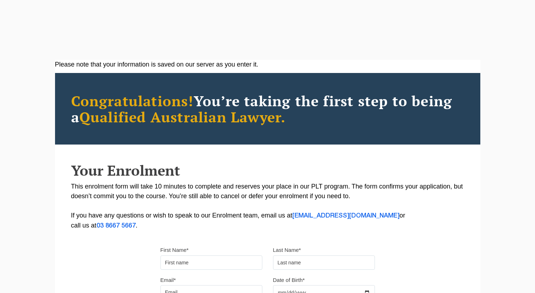 This screenshot has height=293, width=535. What do you see at coordinates (324, 262) in the screenshot?
I see `input: Last name` at bounding box center [324, 262].